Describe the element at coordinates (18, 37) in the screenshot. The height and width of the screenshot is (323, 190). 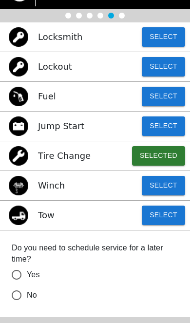
I see `img: locksmith icon` at that location.